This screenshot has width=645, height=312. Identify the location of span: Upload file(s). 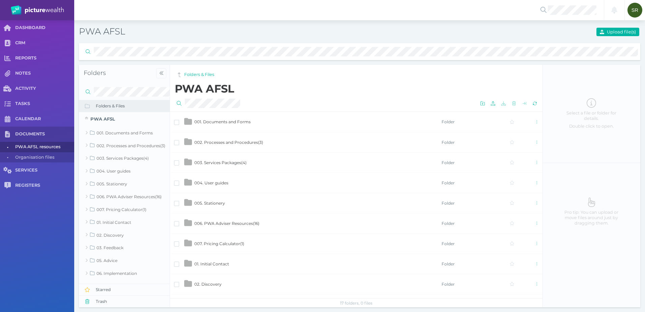
(622, 32).